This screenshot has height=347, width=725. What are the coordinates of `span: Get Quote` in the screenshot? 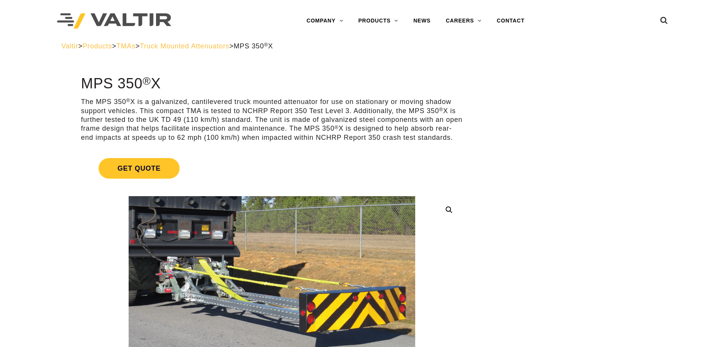 It's located at (139, 168).